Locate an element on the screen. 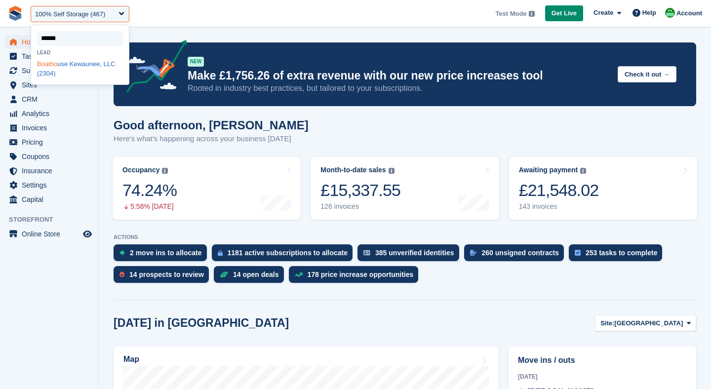 The height and width of the screenshot is (389, 711). img: contract_signature_icon-13c848040528278c33f63329250d36e43548de30e8caae1d1a13099fd9432cc5.svg is located at coordinates (474, 253).